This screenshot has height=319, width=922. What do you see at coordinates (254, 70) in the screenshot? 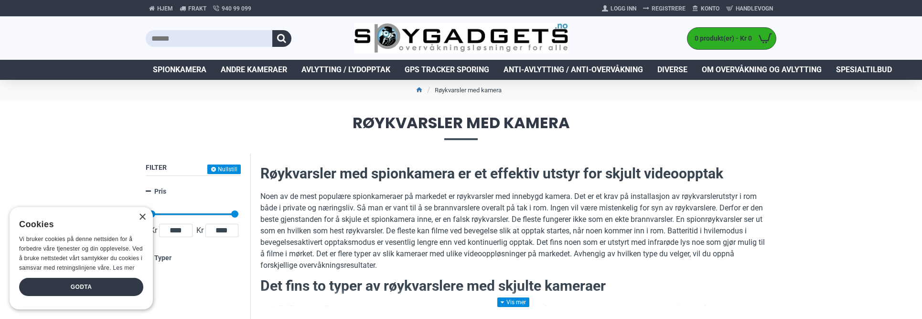
I see `a: Andre kameraer` at bounding box center [254, 70].